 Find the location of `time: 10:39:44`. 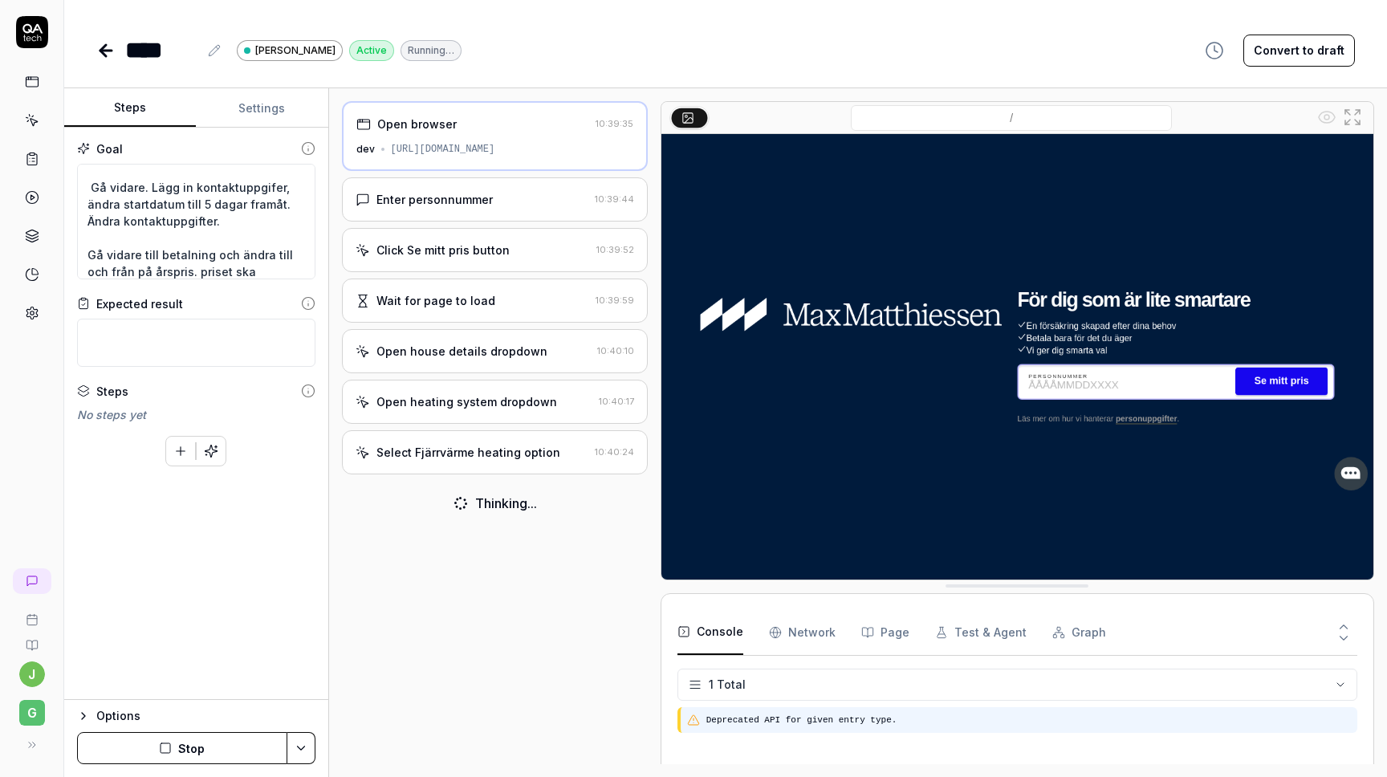

time: 10:39:44 is located at coordinates (614, 199).